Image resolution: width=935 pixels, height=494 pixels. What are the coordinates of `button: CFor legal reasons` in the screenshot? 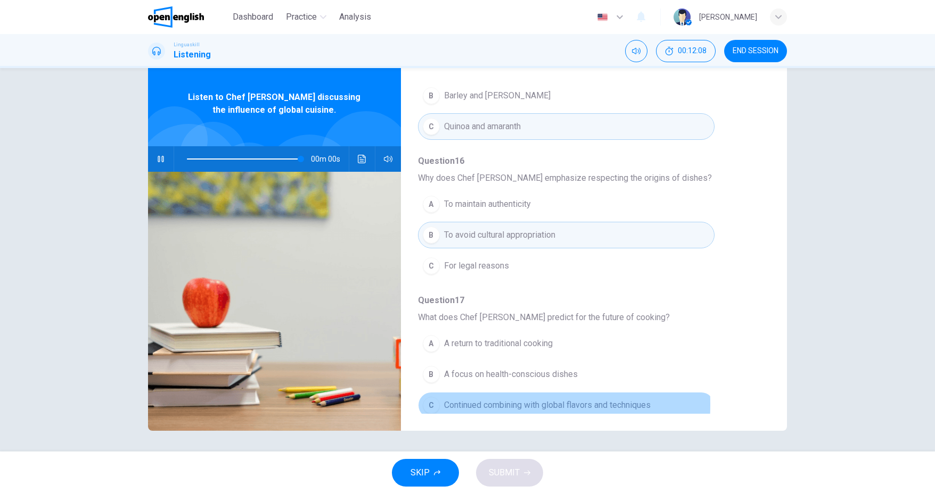 It's located at (566, 266).